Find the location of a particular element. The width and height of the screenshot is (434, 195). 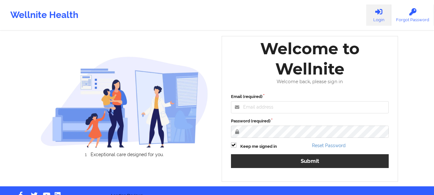

label: Keep me signed in is located at coordinates (259, 147).